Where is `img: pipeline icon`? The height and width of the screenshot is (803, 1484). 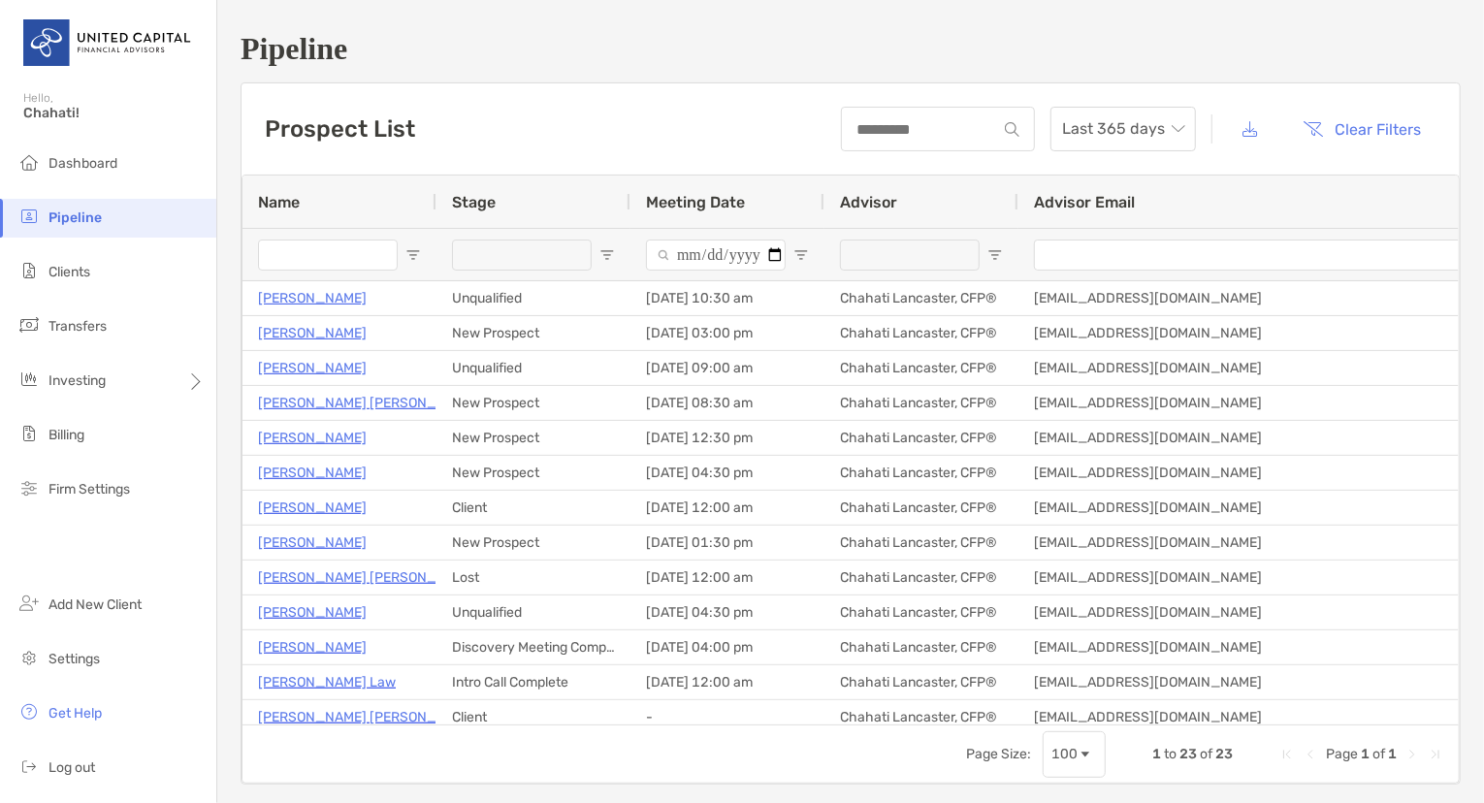
img: pipeline icon is located at coordinates (29, 216).